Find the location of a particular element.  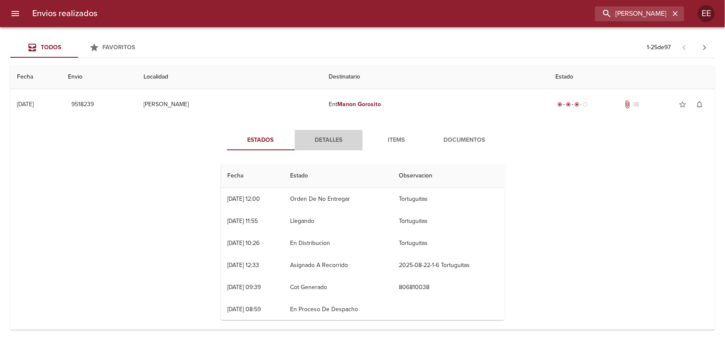

span: No tiene pedido asociado is located at coordinates (636, 105).